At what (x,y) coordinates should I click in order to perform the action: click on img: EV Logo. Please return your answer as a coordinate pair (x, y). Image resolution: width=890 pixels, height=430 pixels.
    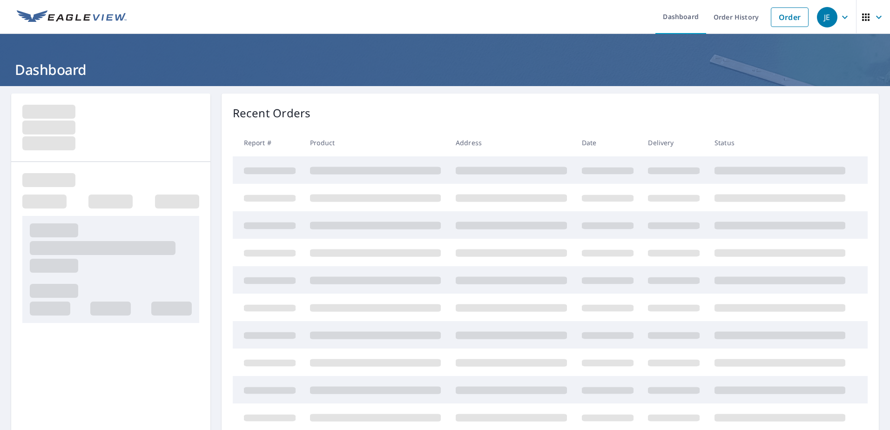
    Looking at the image, I should click on (72, 17).